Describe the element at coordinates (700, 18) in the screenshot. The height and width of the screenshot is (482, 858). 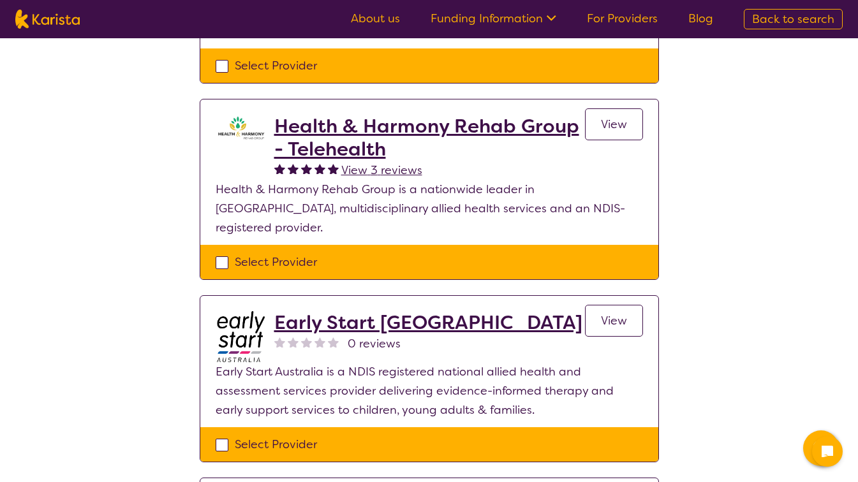
I see `a: Blog` at that location.